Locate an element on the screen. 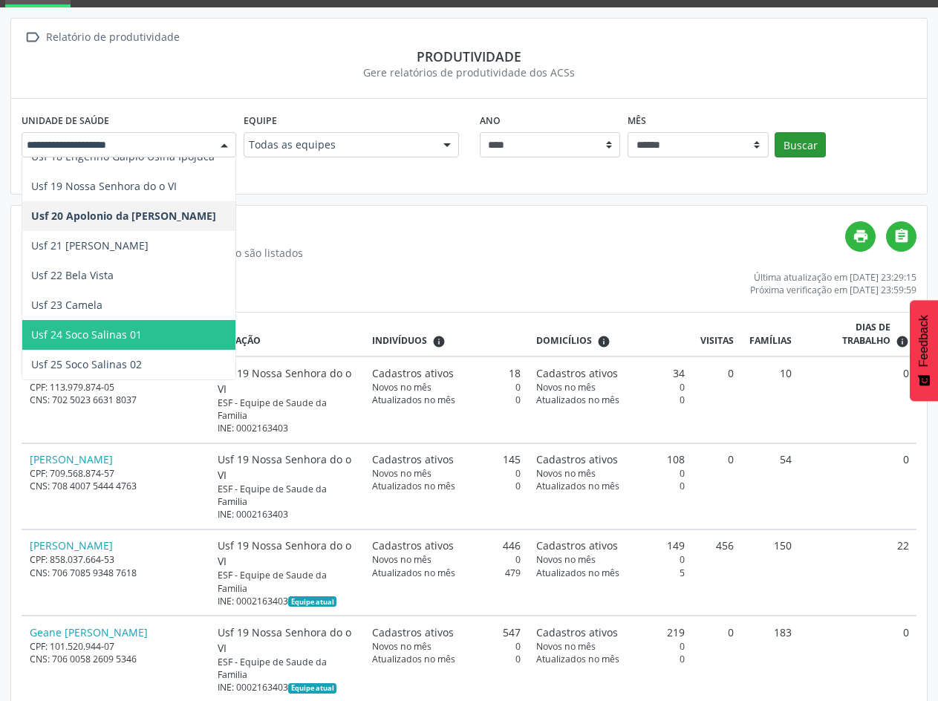  div: 145 is located at coordinates (446, 459).